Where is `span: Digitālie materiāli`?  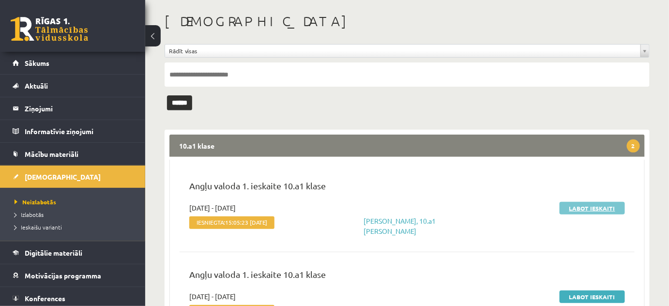 span: Digitālie materiāli is located at coordinates (53, 253).